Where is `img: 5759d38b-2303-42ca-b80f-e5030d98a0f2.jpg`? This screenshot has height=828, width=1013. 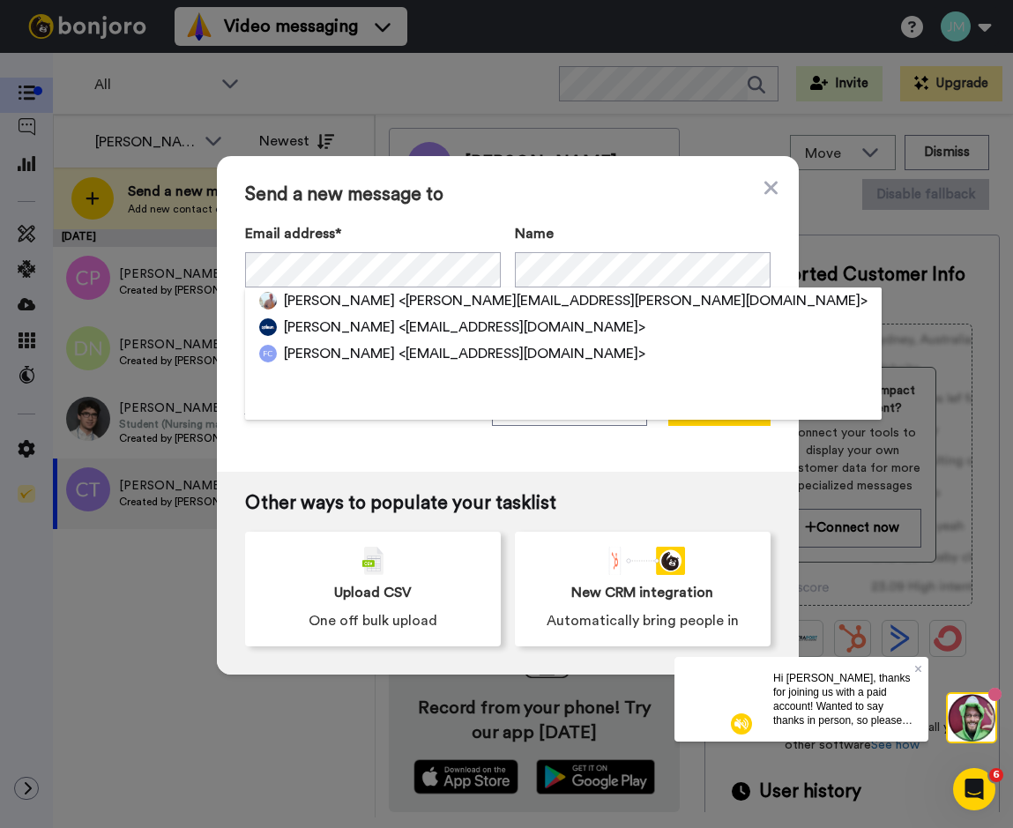
img: 5759d38b-2303-42ca-b80f-e5030d98a0f2.jpg is located at coordinates (268, 301).